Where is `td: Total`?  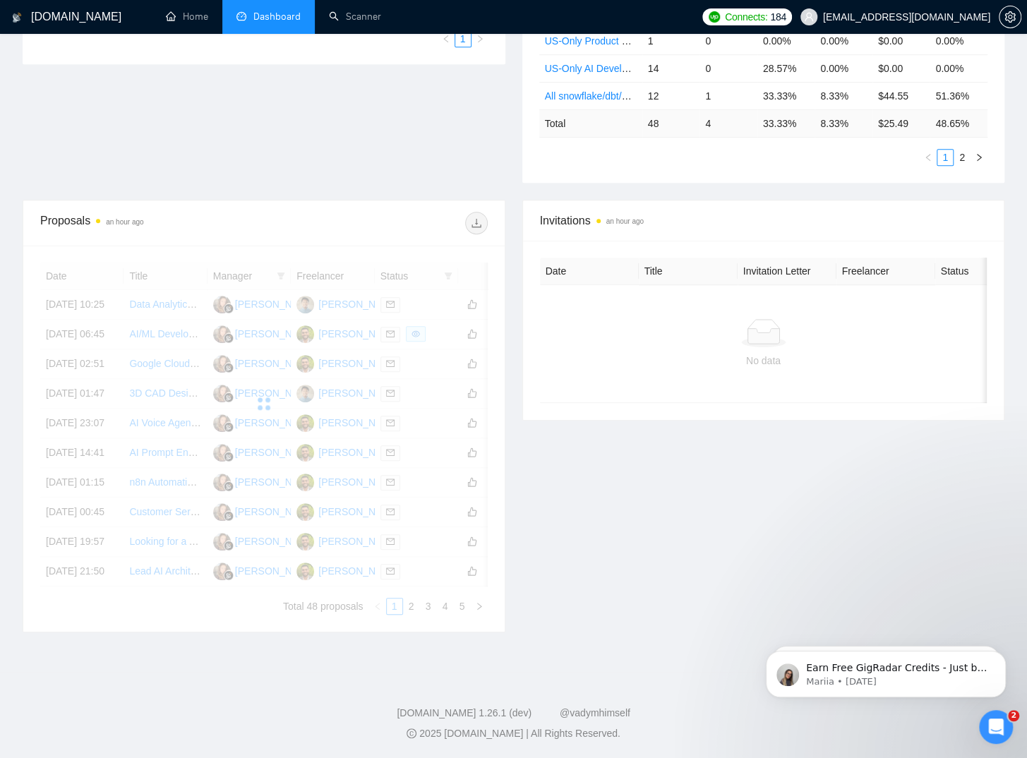 td: Total is located at coordinates (591, 123).